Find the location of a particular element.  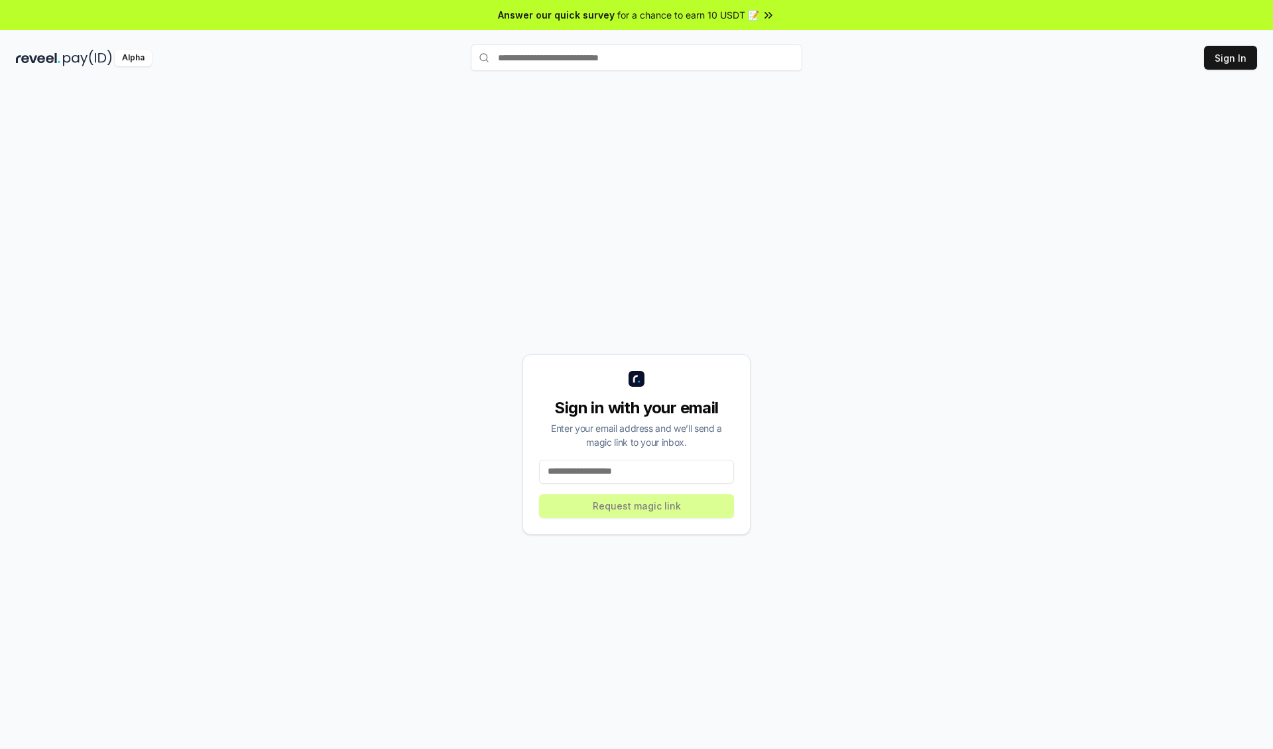

span: Answer our quick survey is located at coordinates (556, 15).